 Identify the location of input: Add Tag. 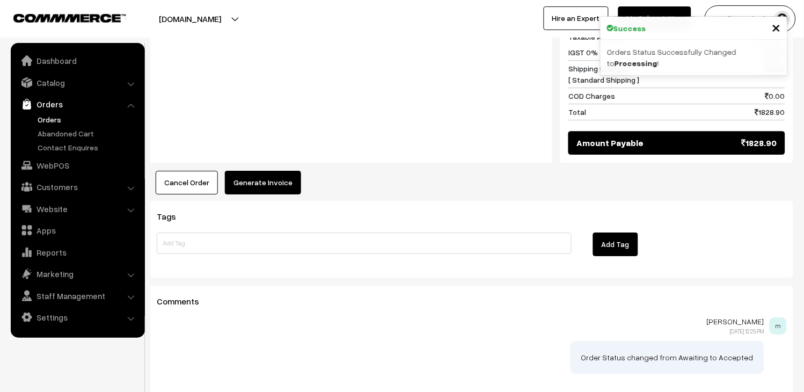
(364, 243).